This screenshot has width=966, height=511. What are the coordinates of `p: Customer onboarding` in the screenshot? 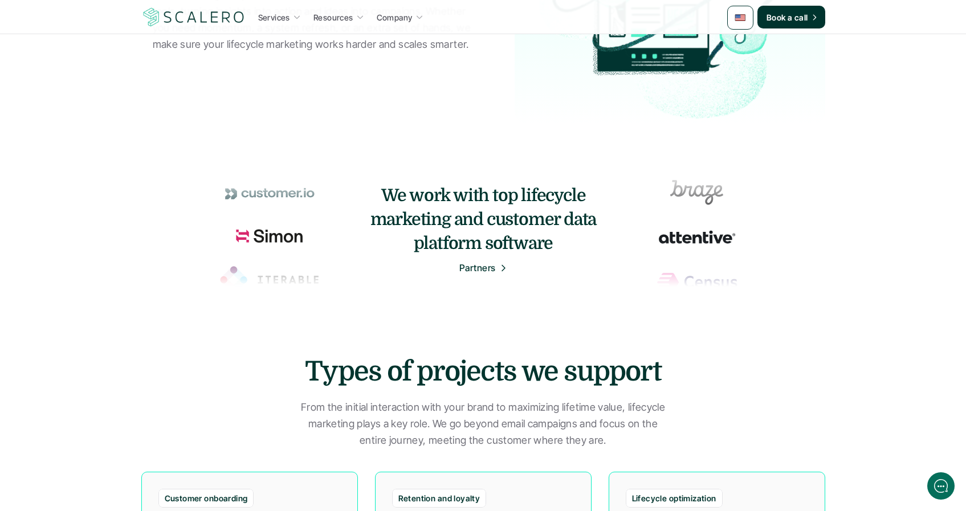 It's located at (206, 498).